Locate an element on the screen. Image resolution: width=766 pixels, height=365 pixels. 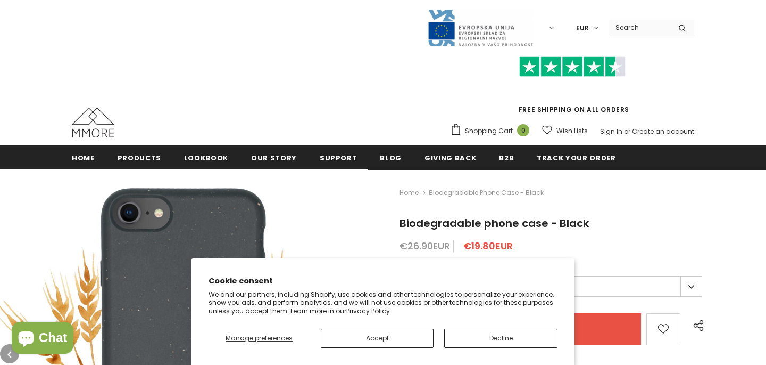
img: Javni Razpis is located at coordinates (481, 28).